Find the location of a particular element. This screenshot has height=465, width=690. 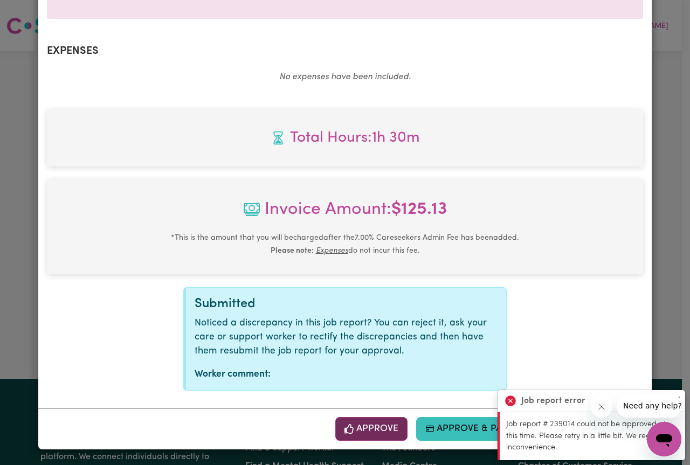

b: $ 125.13 is located at coordinates (419, 210).